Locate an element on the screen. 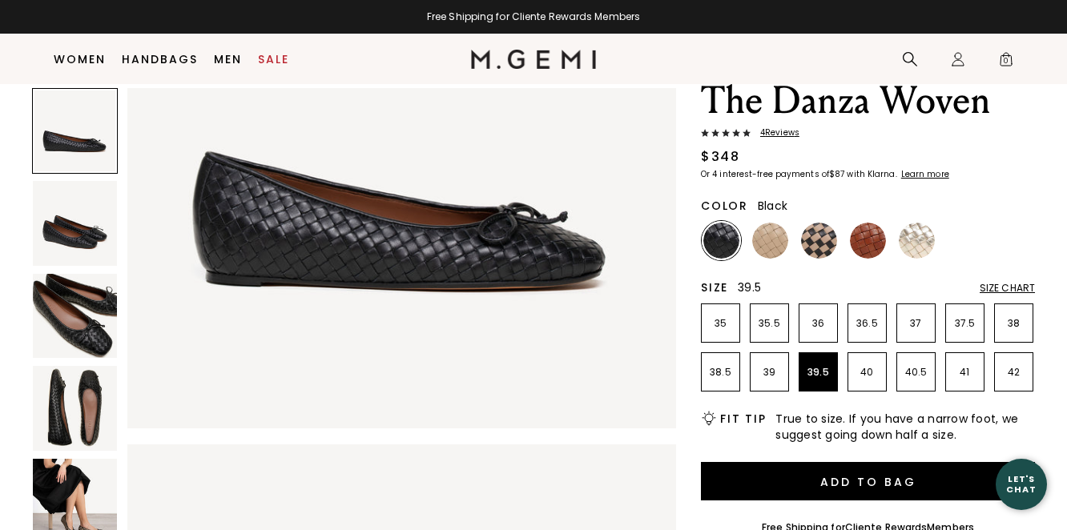  span: 4 Review s is located at coordinates (774, 133).